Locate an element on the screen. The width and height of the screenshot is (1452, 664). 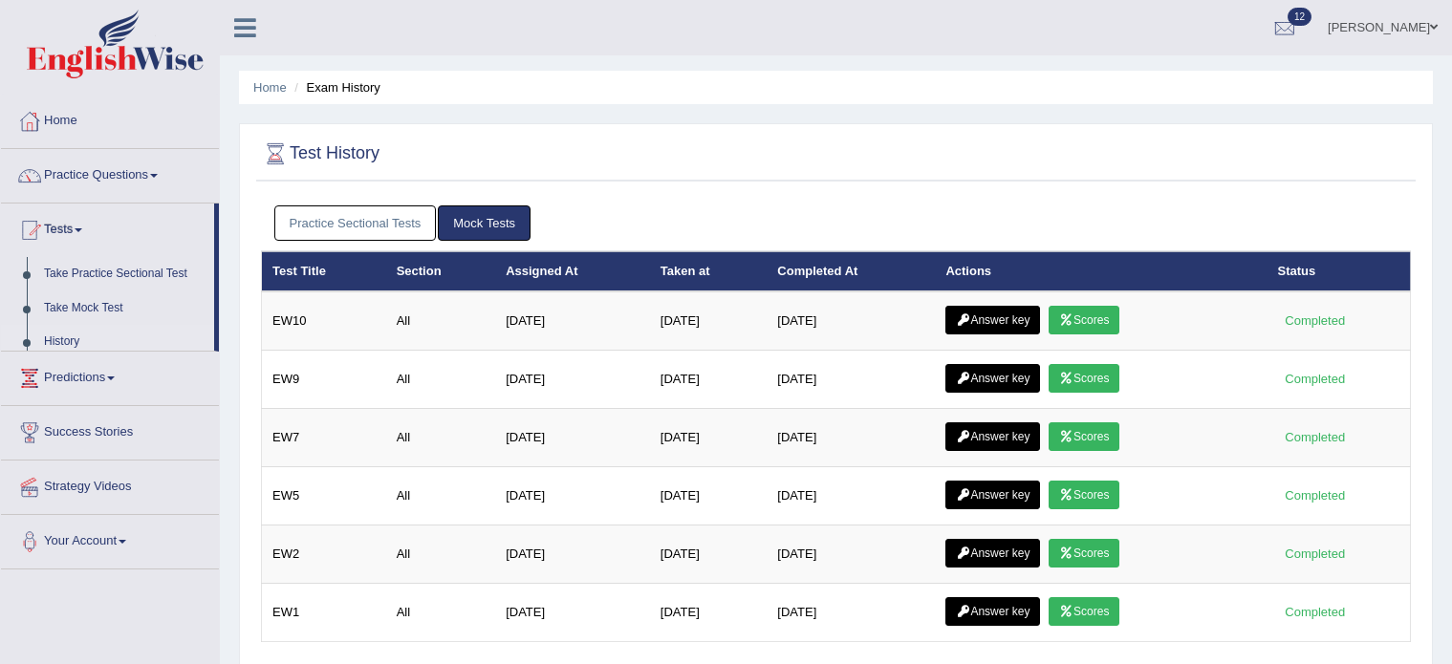
th: Actions is located at coordinates (1100, 272).